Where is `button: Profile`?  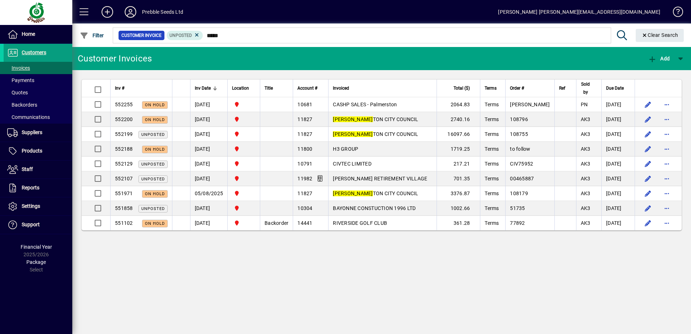
button: Profile is located at coordinates (130, 12).